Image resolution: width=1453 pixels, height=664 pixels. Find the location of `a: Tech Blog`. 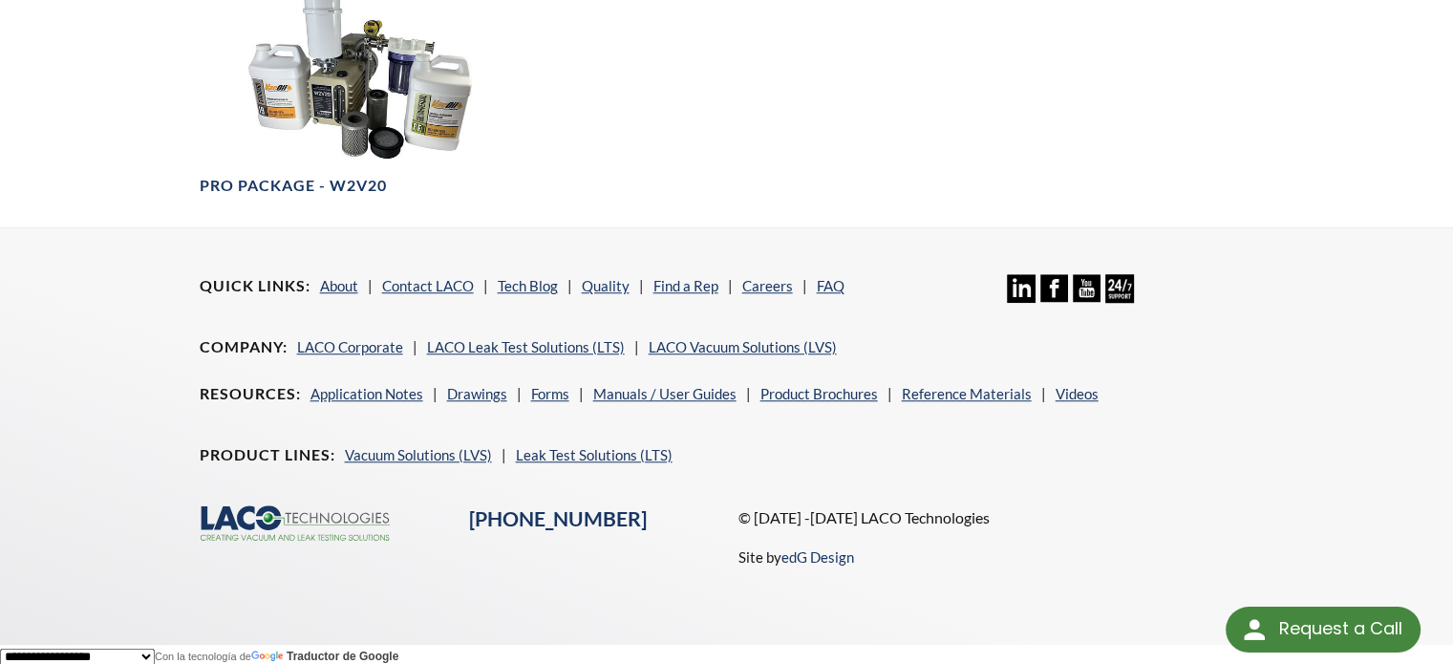

a: Tech Blog is located at coordinates (527, 286).